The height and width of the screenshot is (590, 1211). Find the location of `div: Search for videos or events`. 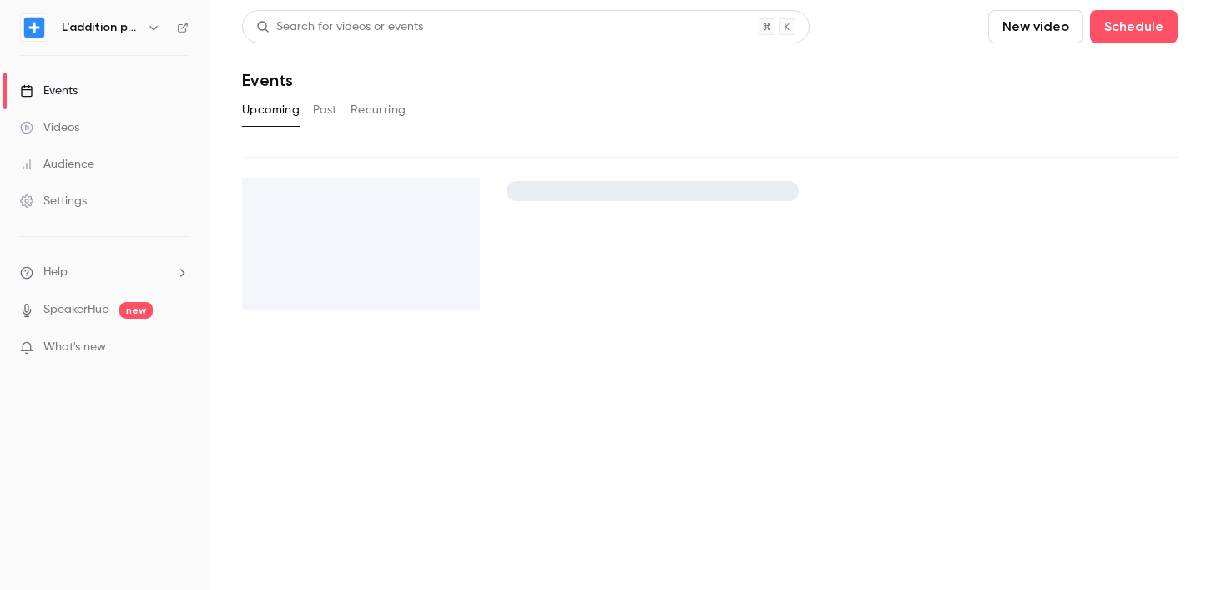

div: Search for videos or events is located at coordinates (340, 27).